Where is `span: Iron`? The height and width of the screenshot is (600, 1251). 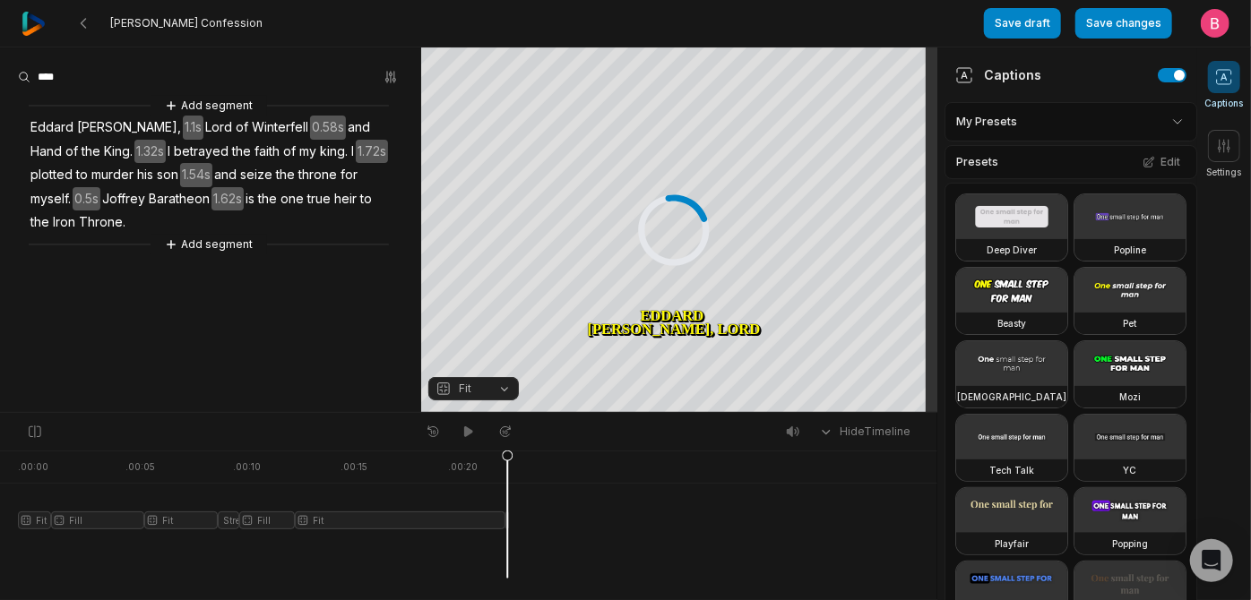 span: Iron is located at coordinates (64, 222).